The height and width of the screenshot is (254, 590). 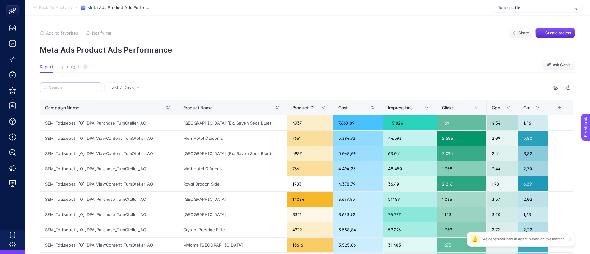 I want to click on span: Ctr, so click(x=526, y=108).